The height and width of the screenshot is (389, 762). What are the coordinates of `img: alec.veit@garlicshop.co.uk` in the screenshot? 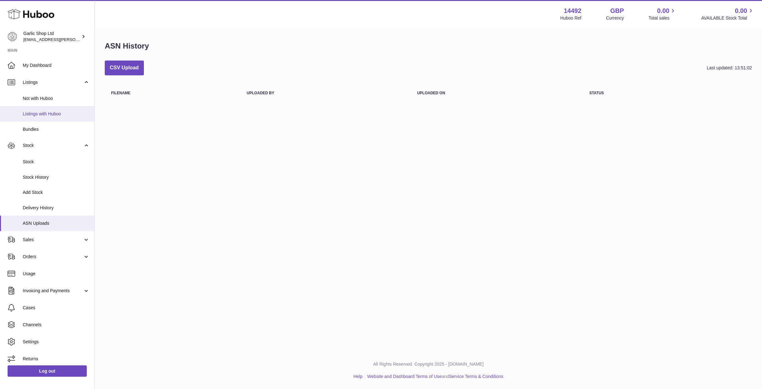 It's located at (12, 37).